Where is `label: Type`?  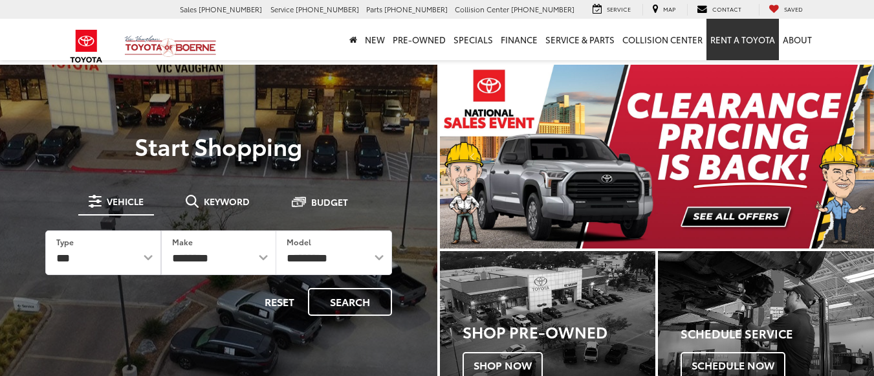
label: Type is located at coordinates (65, 241).